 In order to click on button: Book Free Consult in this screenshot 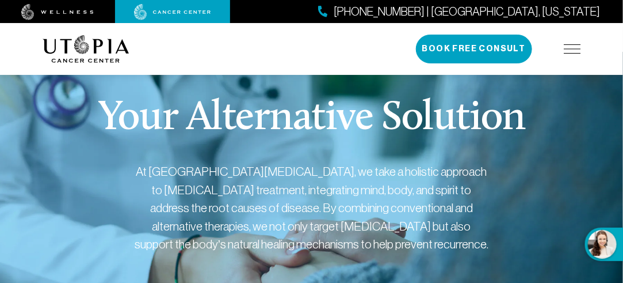, I will do `click(474, 49)`.